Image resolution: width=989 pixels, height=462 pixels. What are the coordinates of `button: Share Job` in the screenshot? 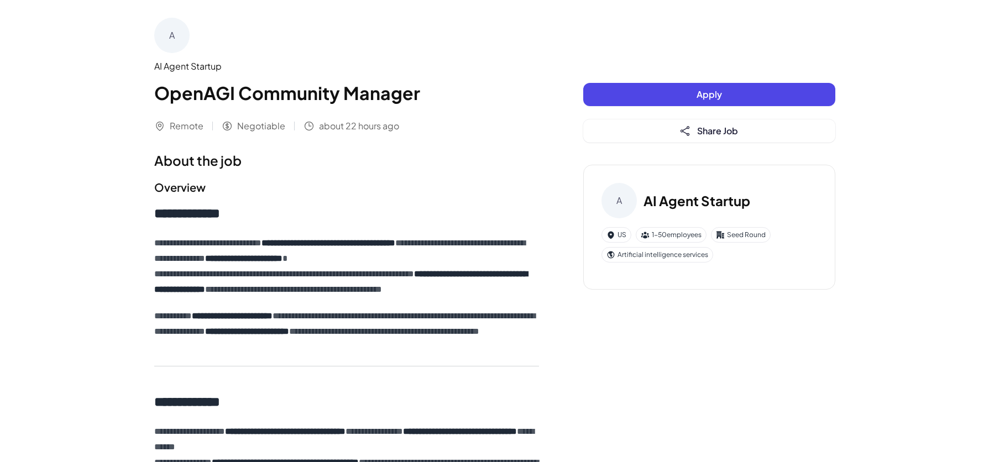 It's located at (710, 131).